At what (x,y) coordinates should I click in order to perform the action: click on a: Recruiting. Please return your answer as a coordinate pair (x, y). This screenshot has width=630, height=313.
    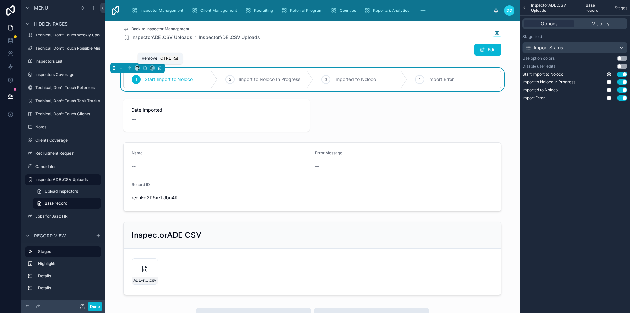
    Looking at the image, I should click on (260, 11).